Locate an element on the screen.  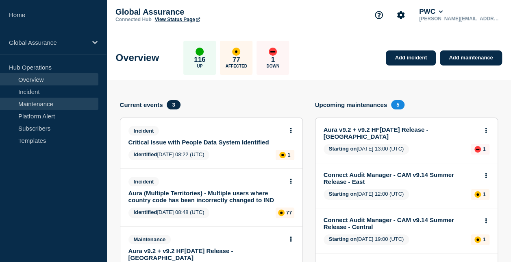
a: Critical Issue with People Data System Identified is located at coordinates (206, 142).